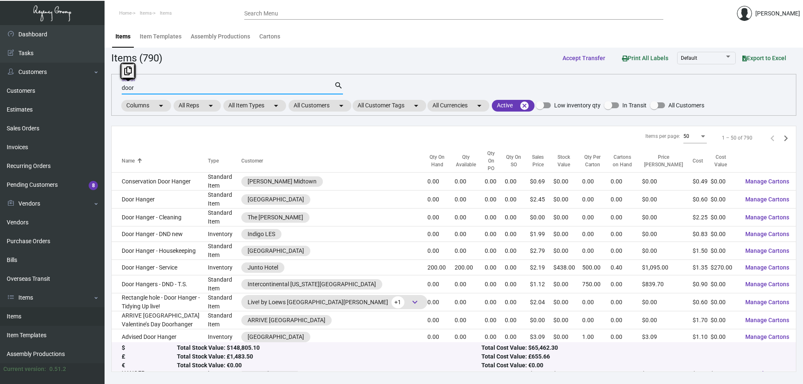 This screenshot has width=803, height=384. What do you see at coordinates (329, 357) in the screenshot?
I see `div: Total Stock Value: £1,483.50` at bounding box center [329, 357].